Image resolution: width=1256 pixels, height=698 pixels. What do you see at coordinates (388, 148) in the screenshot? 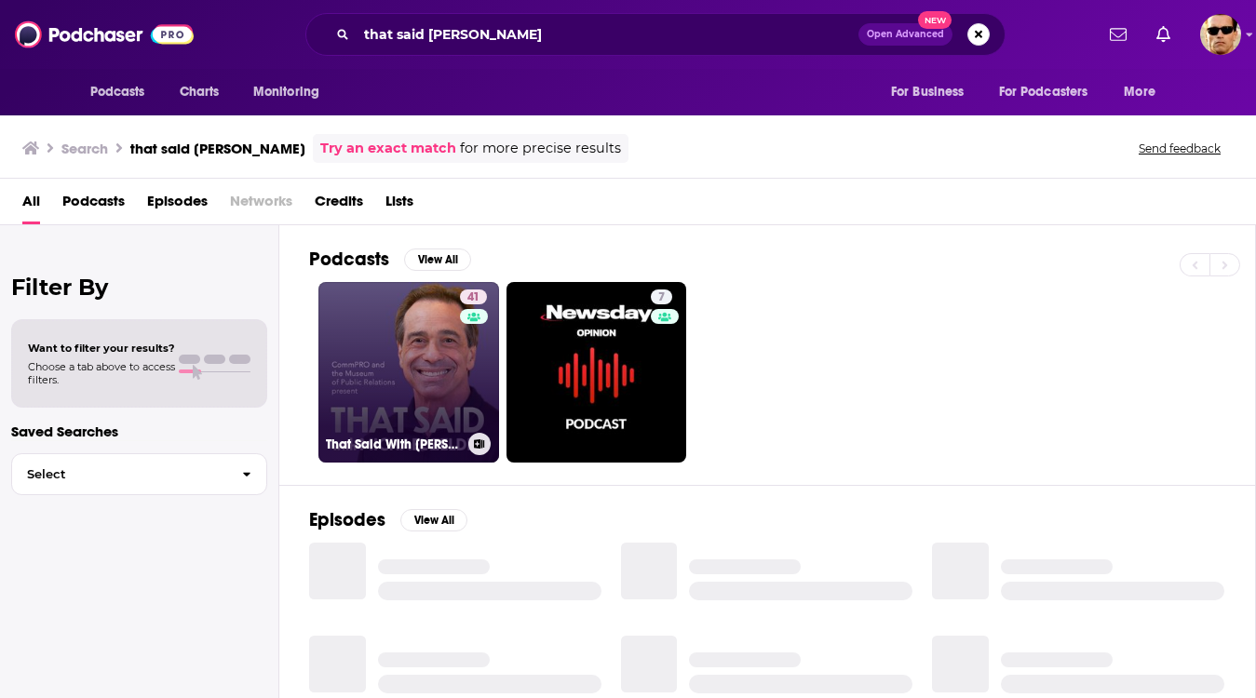
I see `a: Try an exact match` at bounding box center [388, 148].